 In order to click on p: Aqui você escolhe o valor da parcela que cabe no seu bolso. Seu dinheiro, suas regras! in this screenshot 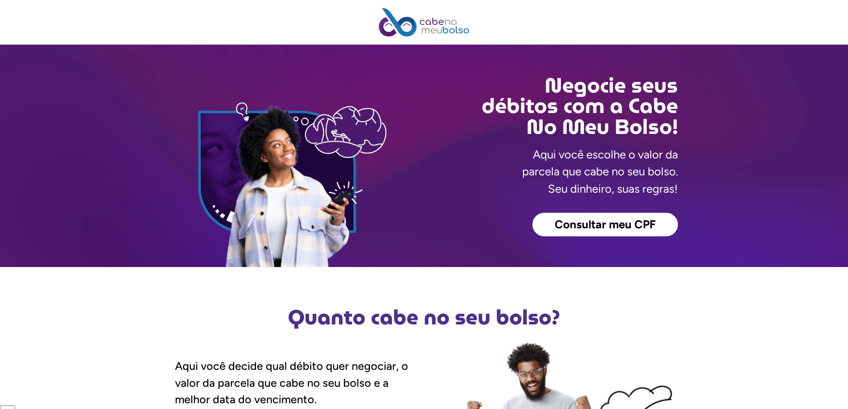, I will do `click(600, 171)`.